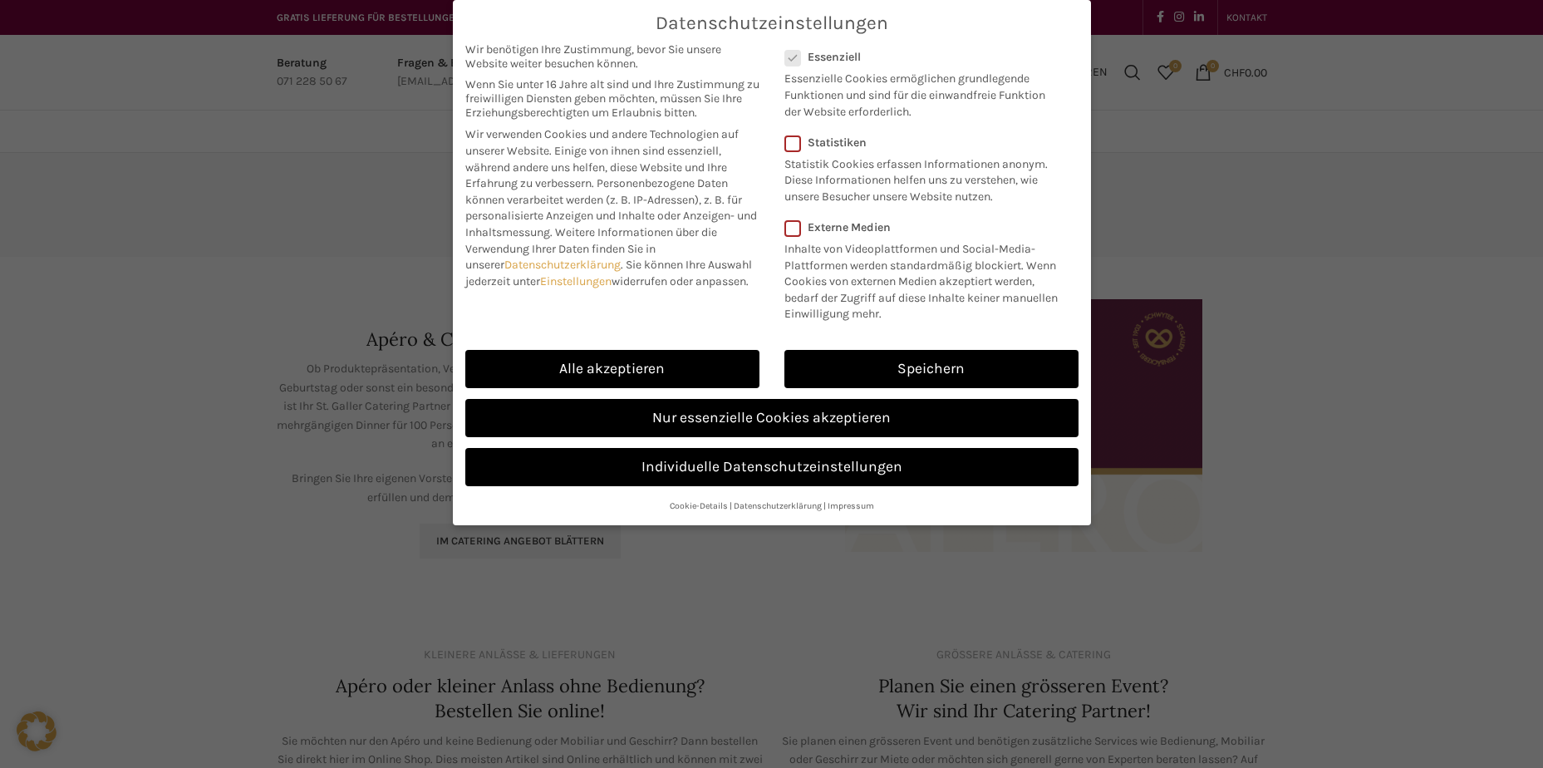 This screenshot has height=768, width=1543. Describe the element at coordinates (772, 23) in the screenshot. I see `span: Datenschutzeinstellungen` at that location.